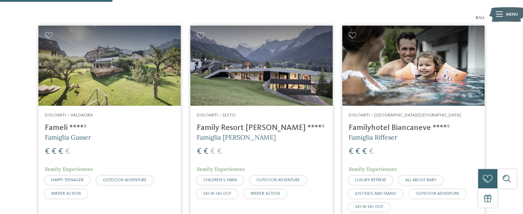 Image resolution: width=523 pixels, height=214 pixels. I want to click on span: LUXURY RETREAT, so click(371, 180).